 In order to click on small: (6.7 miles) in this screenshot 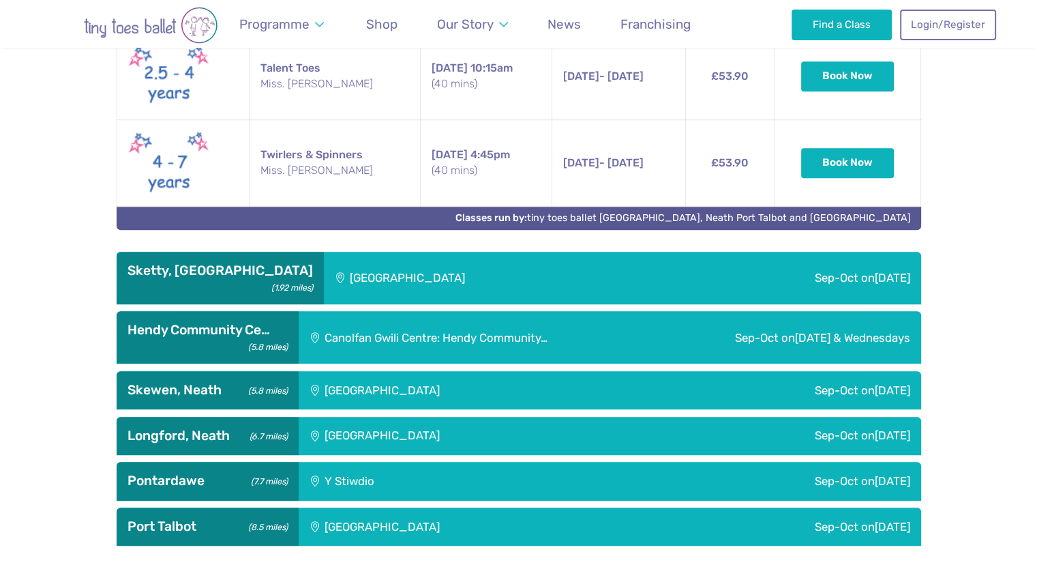, I will do `click(266, 434)`.